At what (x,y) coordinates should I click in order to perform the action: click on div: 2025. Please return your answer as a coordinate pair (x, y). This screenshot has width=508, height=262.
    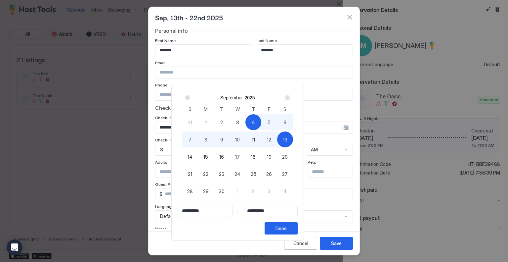
    Looking at the image, I should click on (249, 98).